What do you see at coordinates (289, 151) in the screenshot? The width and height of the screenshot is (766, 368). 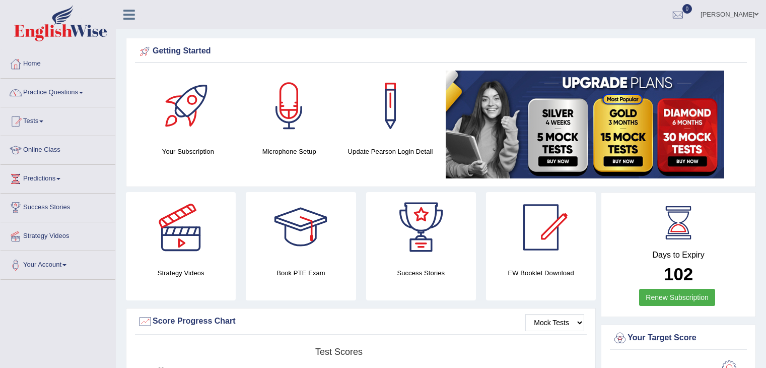 I see `h4: Microphone Setup` at bounding box center [289, 151].